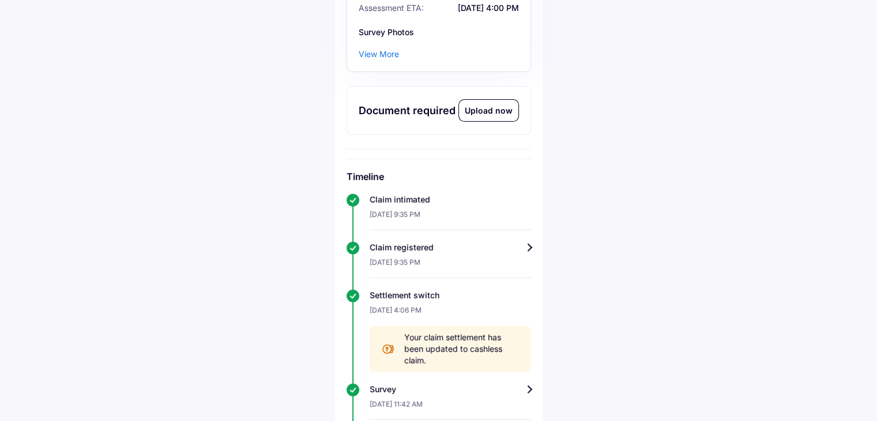 This screenshot has width=877, height=421. Describe the element at coordinates (451, 389) in the screenshot. I see `div: Survey` at that location.